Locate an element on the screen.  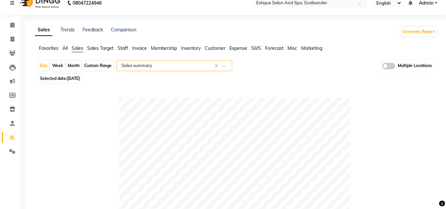
a: Trends is located at coordinates (67, 30).